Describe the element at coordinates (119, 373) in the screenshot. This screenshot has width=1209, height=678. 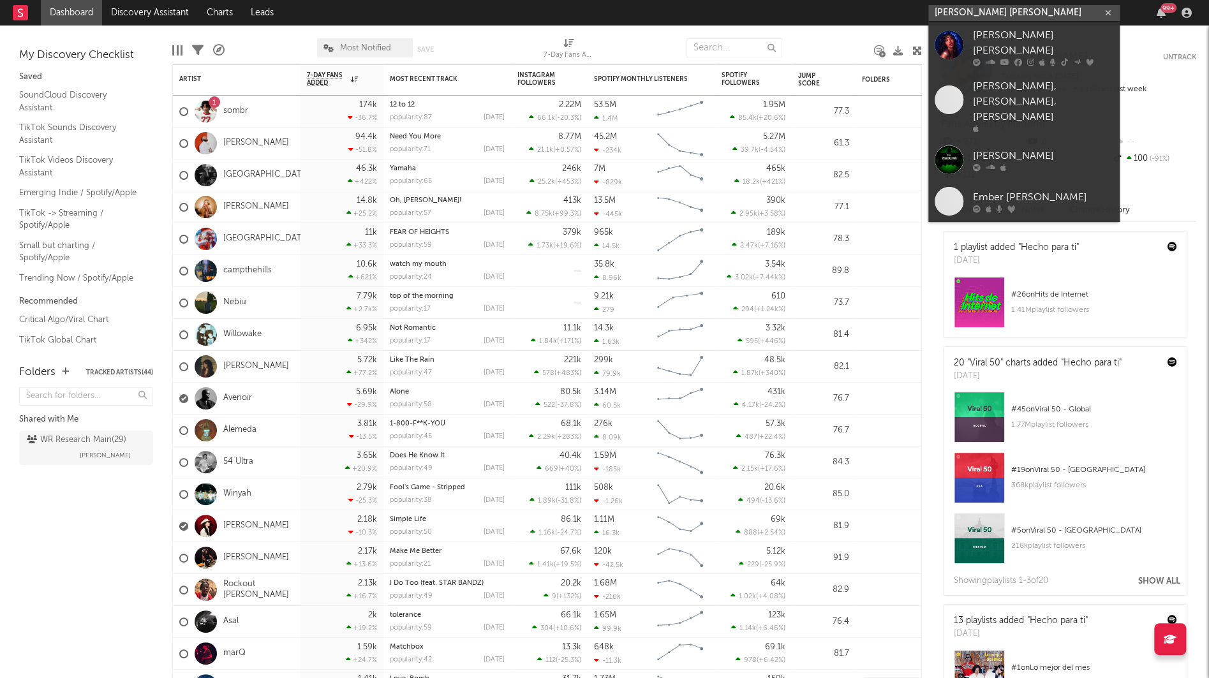
I see `button: Tracked Artists(44)` at that location.